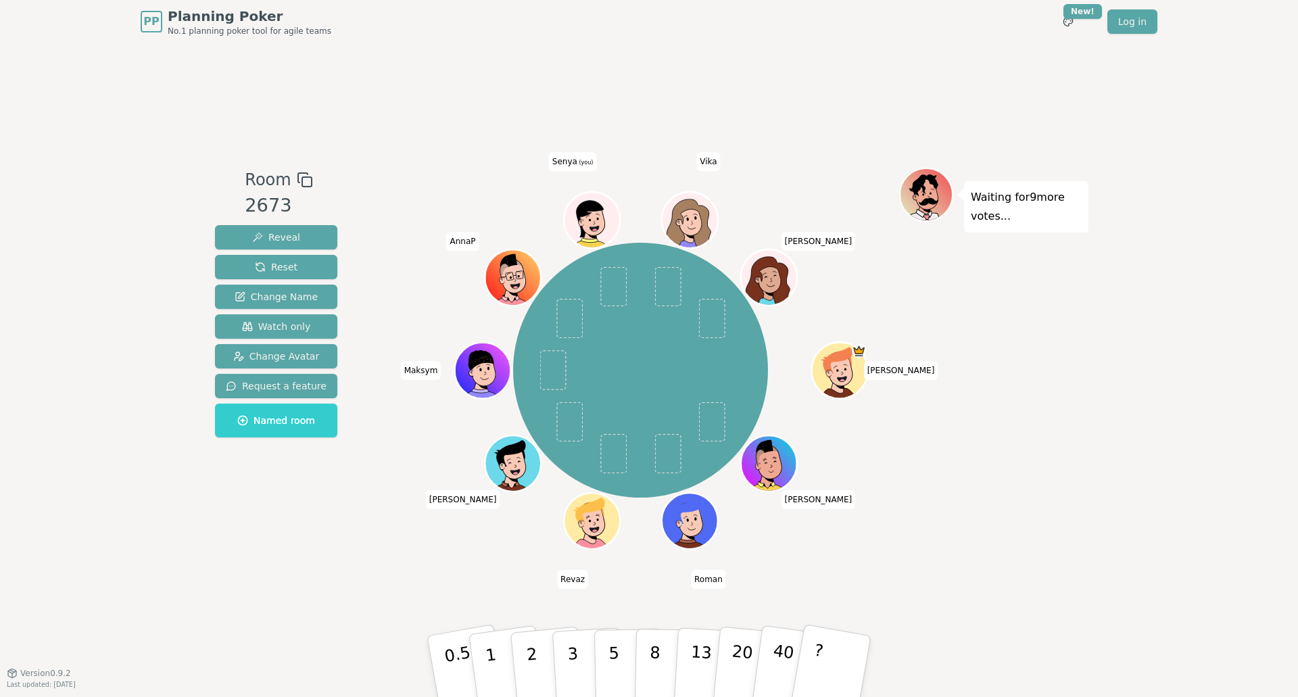  What do you see at coordinates (1132, 22) in the screenshot?
I see `a: Log in` at bounding box center [1132, 22].